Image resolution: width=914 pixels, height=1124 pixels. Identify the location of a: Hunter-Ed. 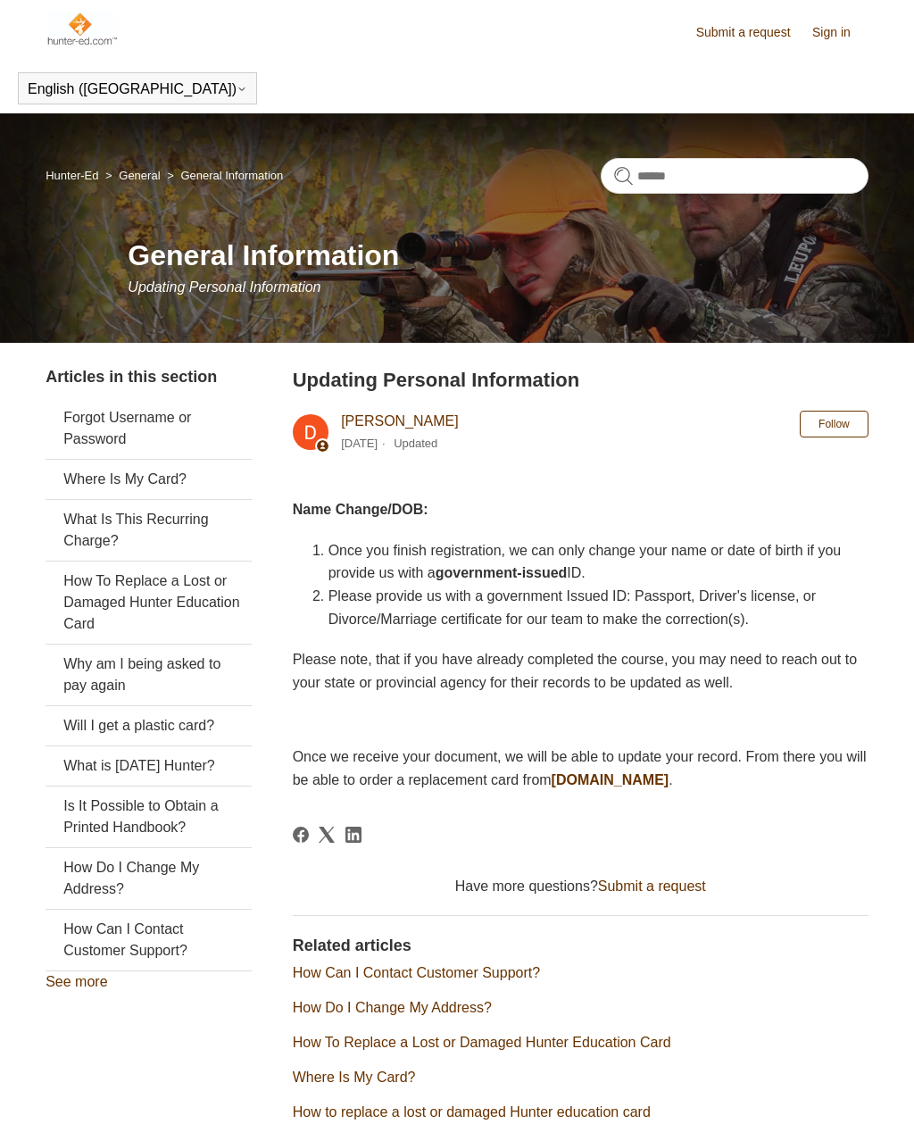
(71, 175).